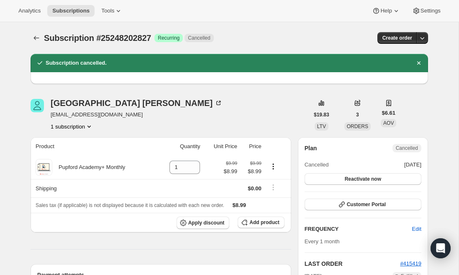  What do you see at coordinates (410, 264) in the screenshot?
I see `a: #415419` at bounding box center [410, 264].